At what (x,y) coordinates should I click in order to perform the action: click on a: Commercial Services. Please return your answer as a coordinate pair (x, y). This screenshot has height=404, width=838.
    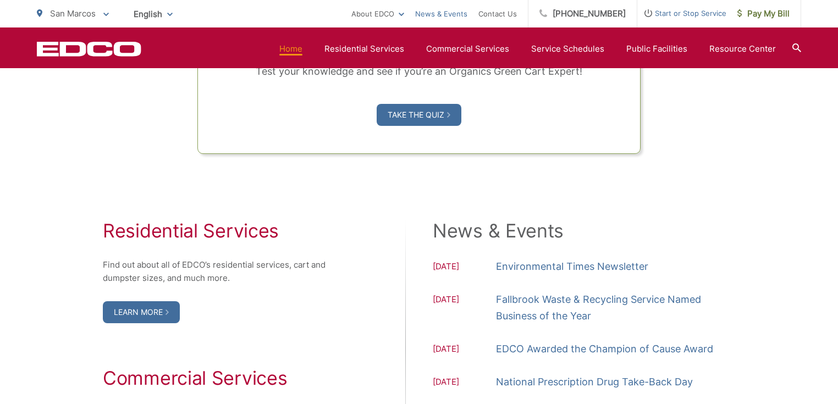
    Looking at the image, I should click on (467, 49).